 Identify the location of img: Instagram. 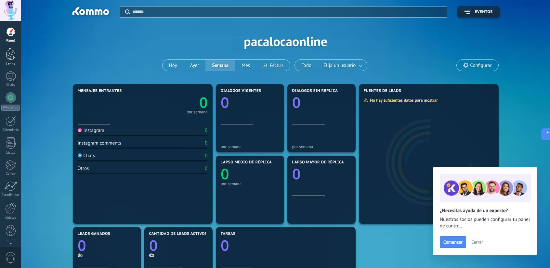
(80, 130).